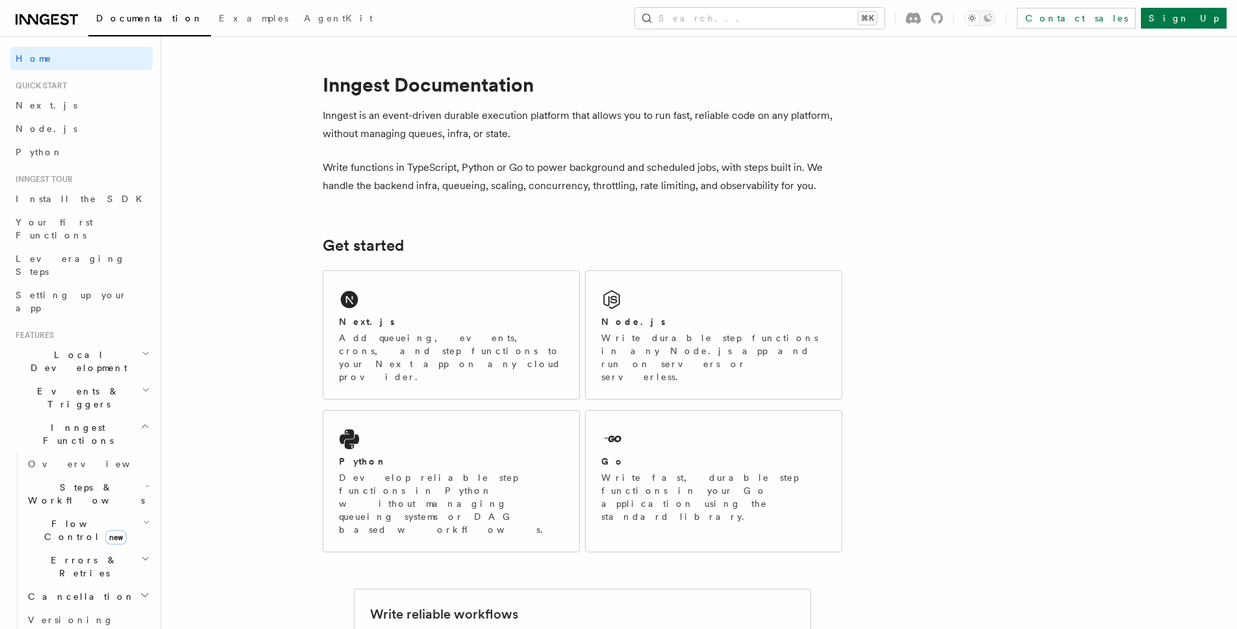 The image size is (1237, 629). I want to click on button: Flow Controlnew, so click(88, 530).